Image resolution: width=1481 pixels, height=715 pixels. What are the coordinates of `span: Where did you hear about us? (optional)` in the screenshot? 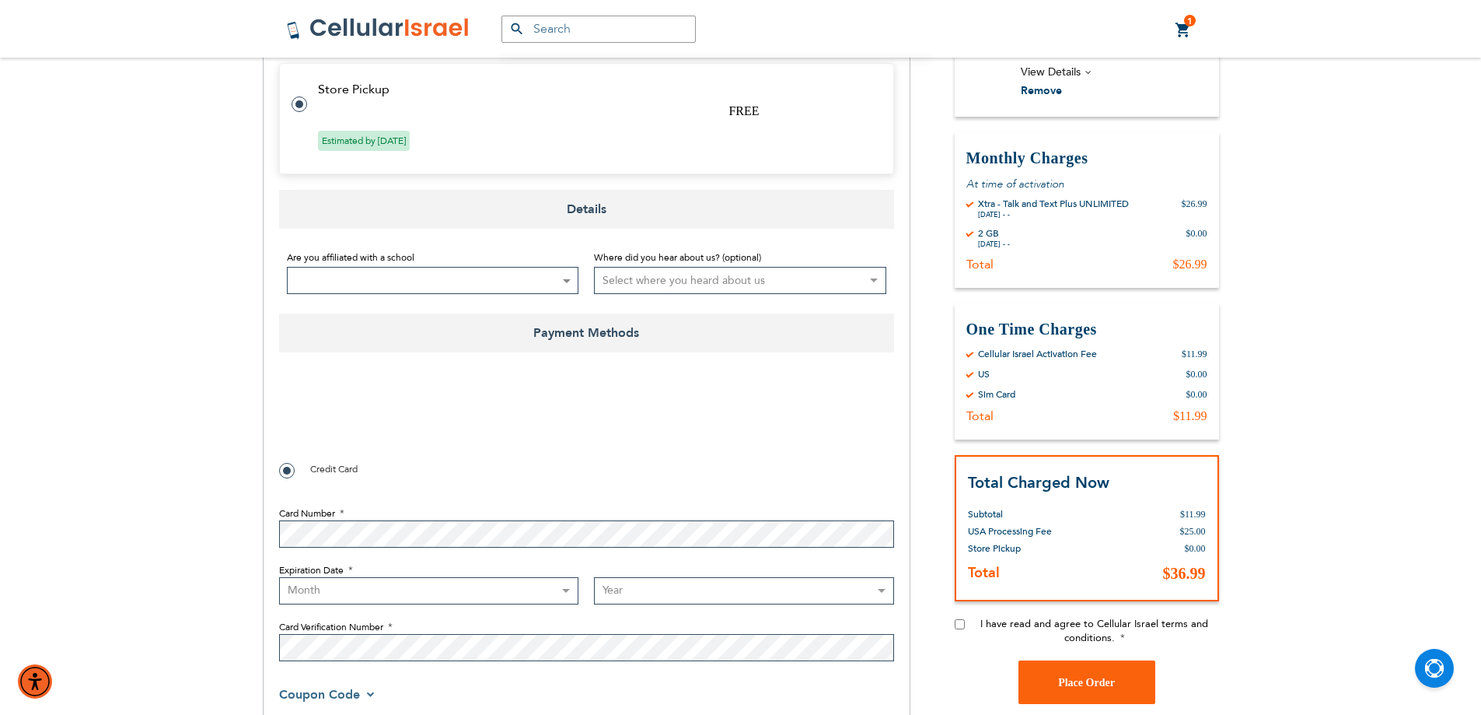 It's located at (677, 257).